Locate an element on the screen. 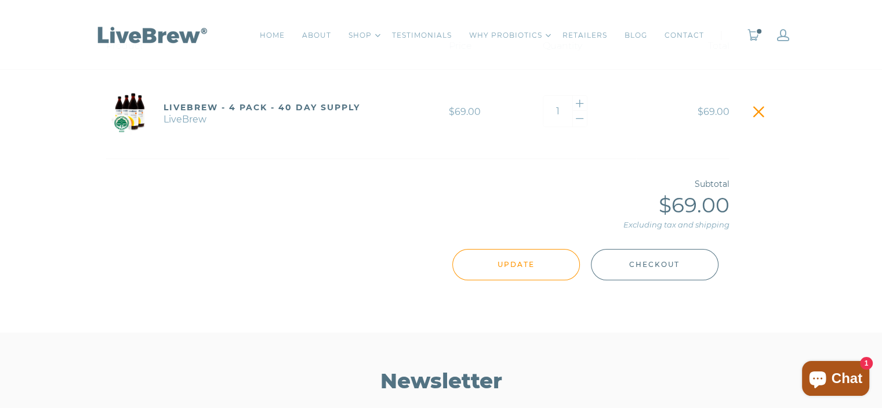 The width and height of the screenshot is (882, 408). h3: Newsletter is located at coordinates (441, 380).